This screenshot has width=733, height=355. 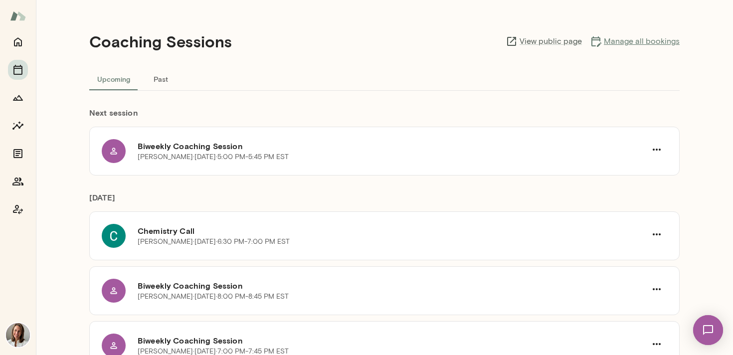 I want to click on button: Documents, so click(x=18, y=154).